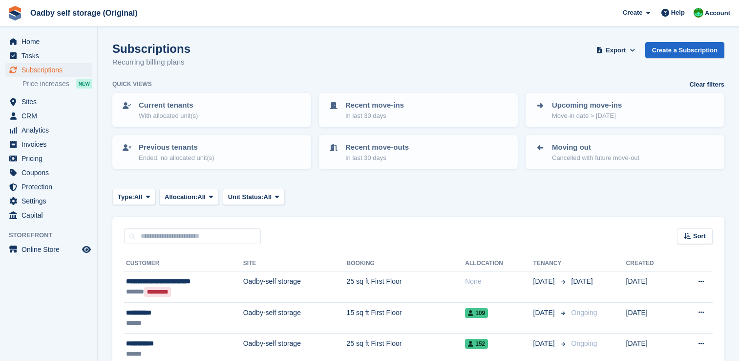  What do you see at coordinates (418, 152) in the screenshot?
I see `a: Recent move-outs In last 30 days` at bounding box center [418, 152].